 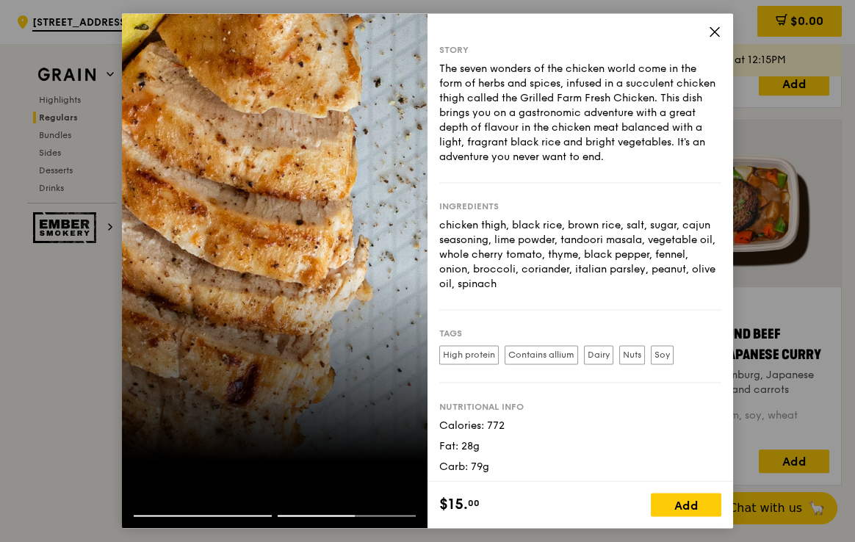 I want to click on label: Soy, so click(x=662, y=355).